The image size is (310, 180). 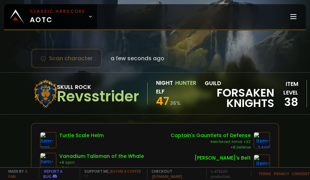 I want to click on small: Classic Hardcore, so click(x=57, y=11).